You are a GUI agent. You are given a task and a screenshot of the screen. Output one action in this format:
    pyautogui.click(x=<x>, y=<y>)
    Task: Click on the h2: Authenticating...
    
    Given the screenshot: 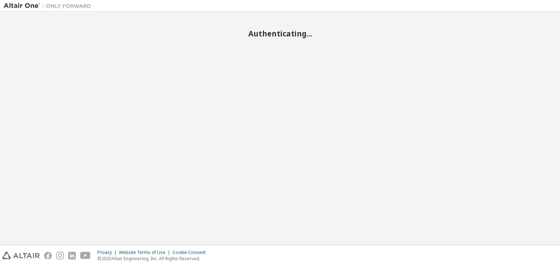 What is the action you would take?
    pyautogui.click(x=280, y=34)
    